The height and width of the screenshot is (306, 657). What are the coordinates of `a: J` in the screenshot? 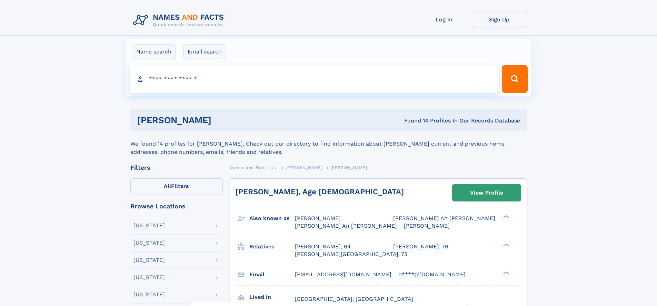 It's located at (276, 167).